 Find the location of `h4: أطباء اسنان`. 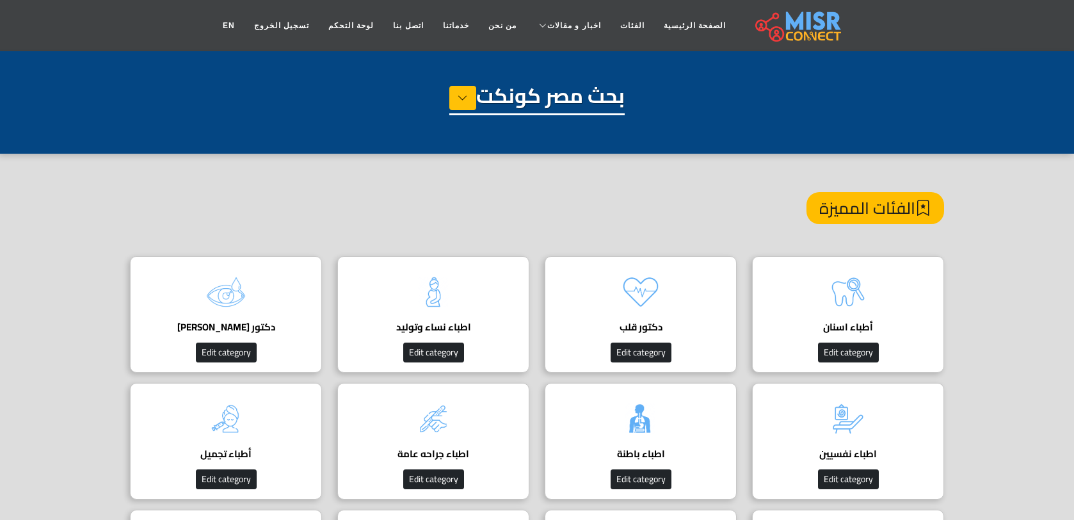

h4: أطباء اسنان is located at coordinates (848, 327).